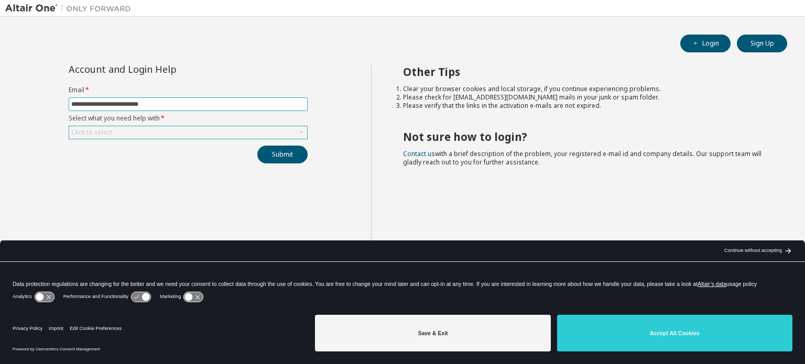 This screenshot has width=805, height=364. I want to click on li: Please verify that the links in the activation e-mails are not expired., so click(586, 106).